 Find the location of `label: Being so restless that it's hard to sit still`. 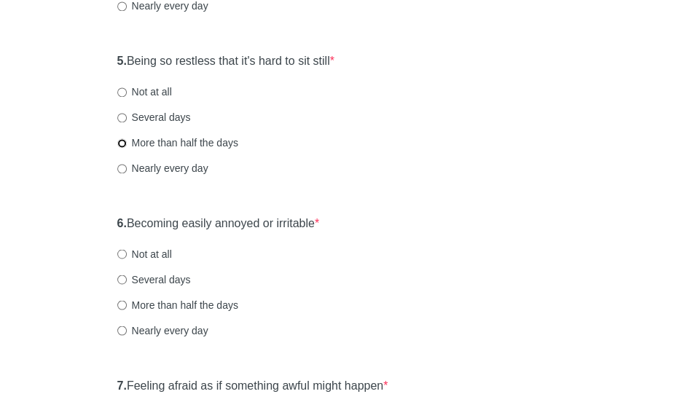

label: Being so restless that it's hard to sit still is located at coordinates (226, 61).